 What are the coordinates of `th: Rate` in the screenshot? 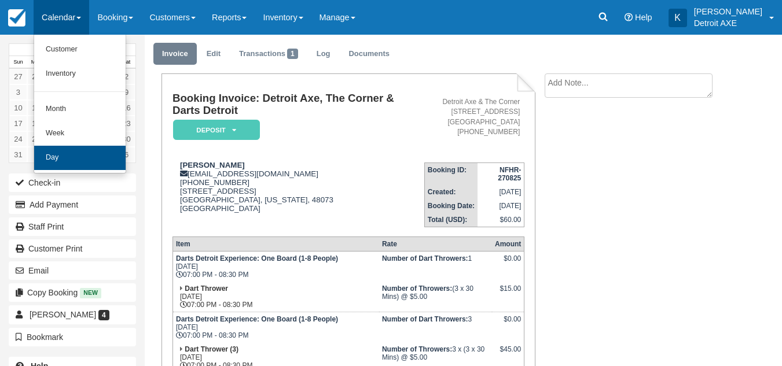 It's located at (435, 244).